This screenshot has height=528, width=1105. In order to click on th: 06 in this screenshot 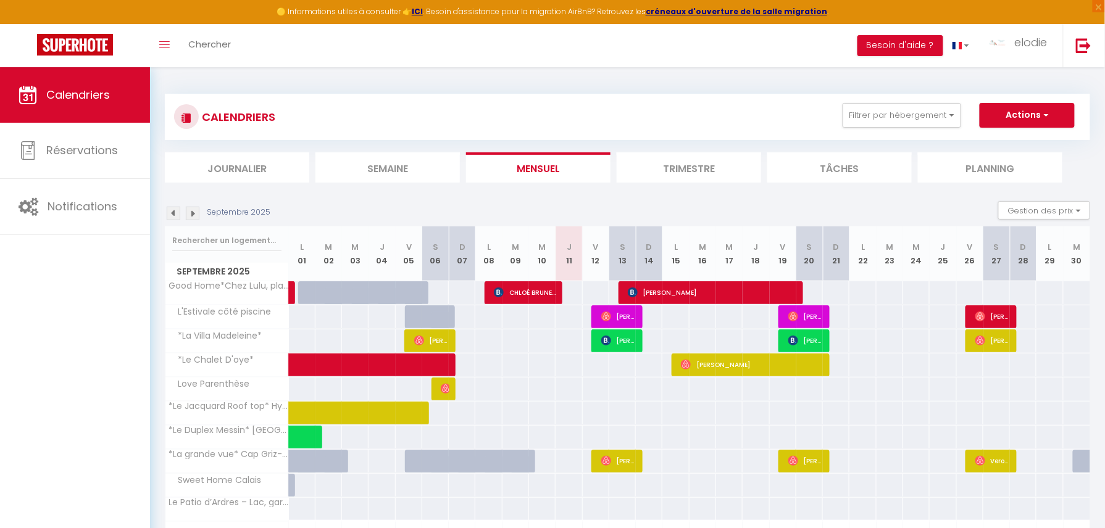, I will do `click(435, 254)`.